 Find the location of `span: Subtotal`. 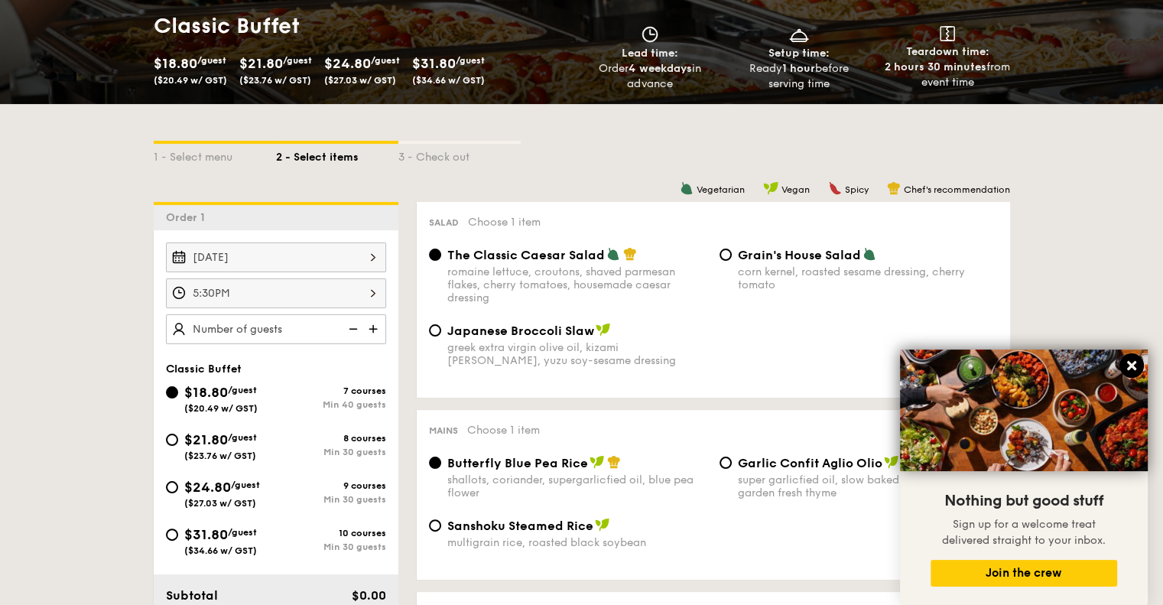

span: Subtotal is located at coordinates (192, 595).